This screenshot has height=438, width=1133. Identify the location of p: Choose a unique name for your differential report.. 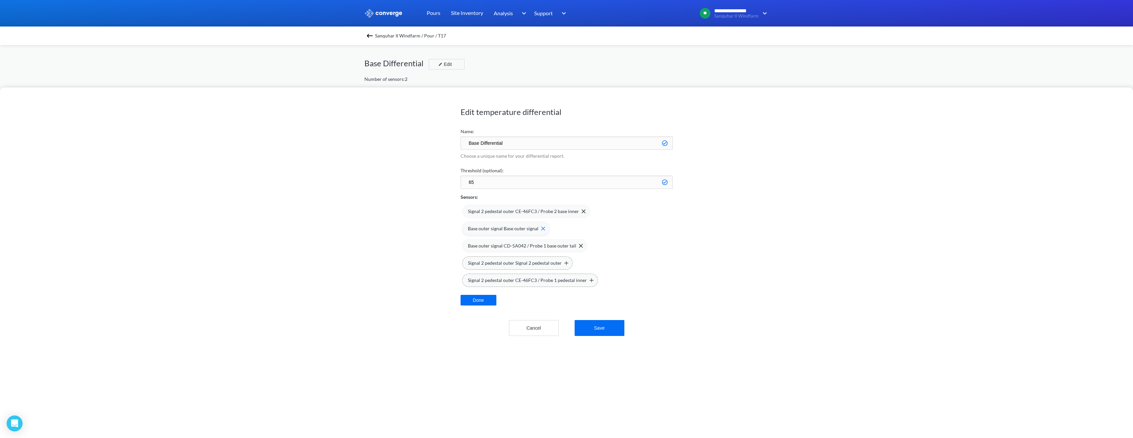
(566, 156).